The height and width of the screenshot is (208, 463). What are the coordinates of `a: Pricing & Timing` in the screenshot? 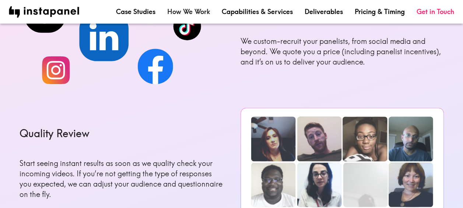 It's located at (379, 11).